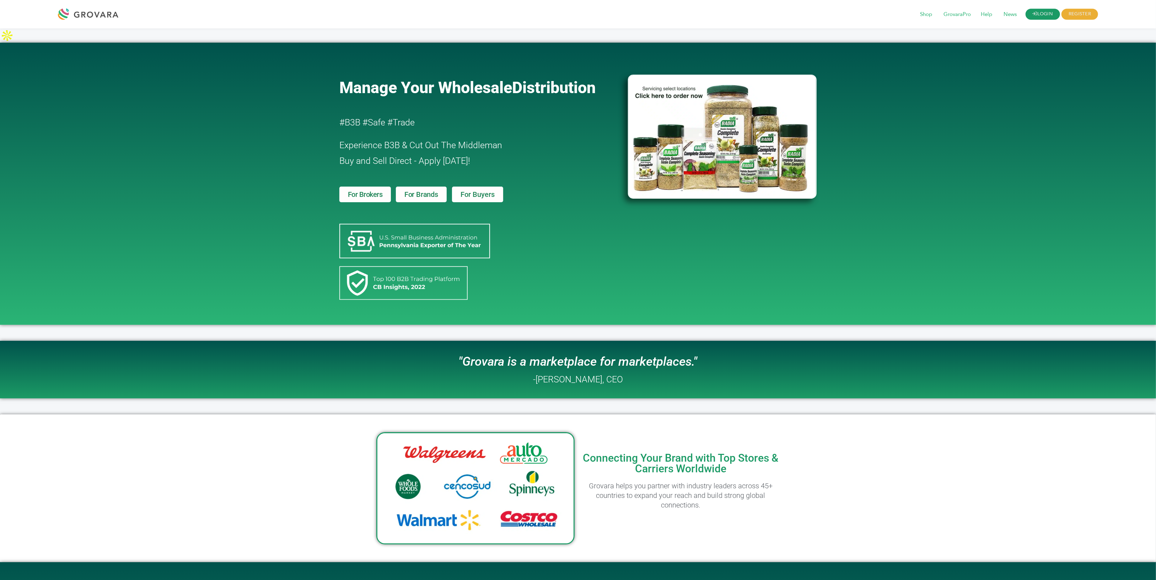  What do you see at coordinates (1010, 15) in the screenshot?
I see `span: News` at bounding box center [1010, 15].